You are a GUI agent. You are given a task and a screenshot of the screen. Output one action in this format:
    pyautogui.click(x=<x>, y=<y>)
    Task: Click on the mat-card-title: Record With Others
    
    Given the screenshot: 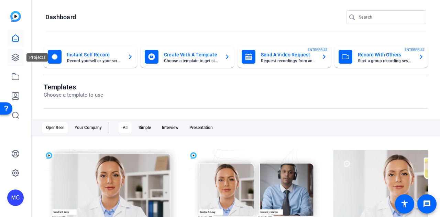 What is the action you would take?
    pyautogui.click(x=385, y=55)
    